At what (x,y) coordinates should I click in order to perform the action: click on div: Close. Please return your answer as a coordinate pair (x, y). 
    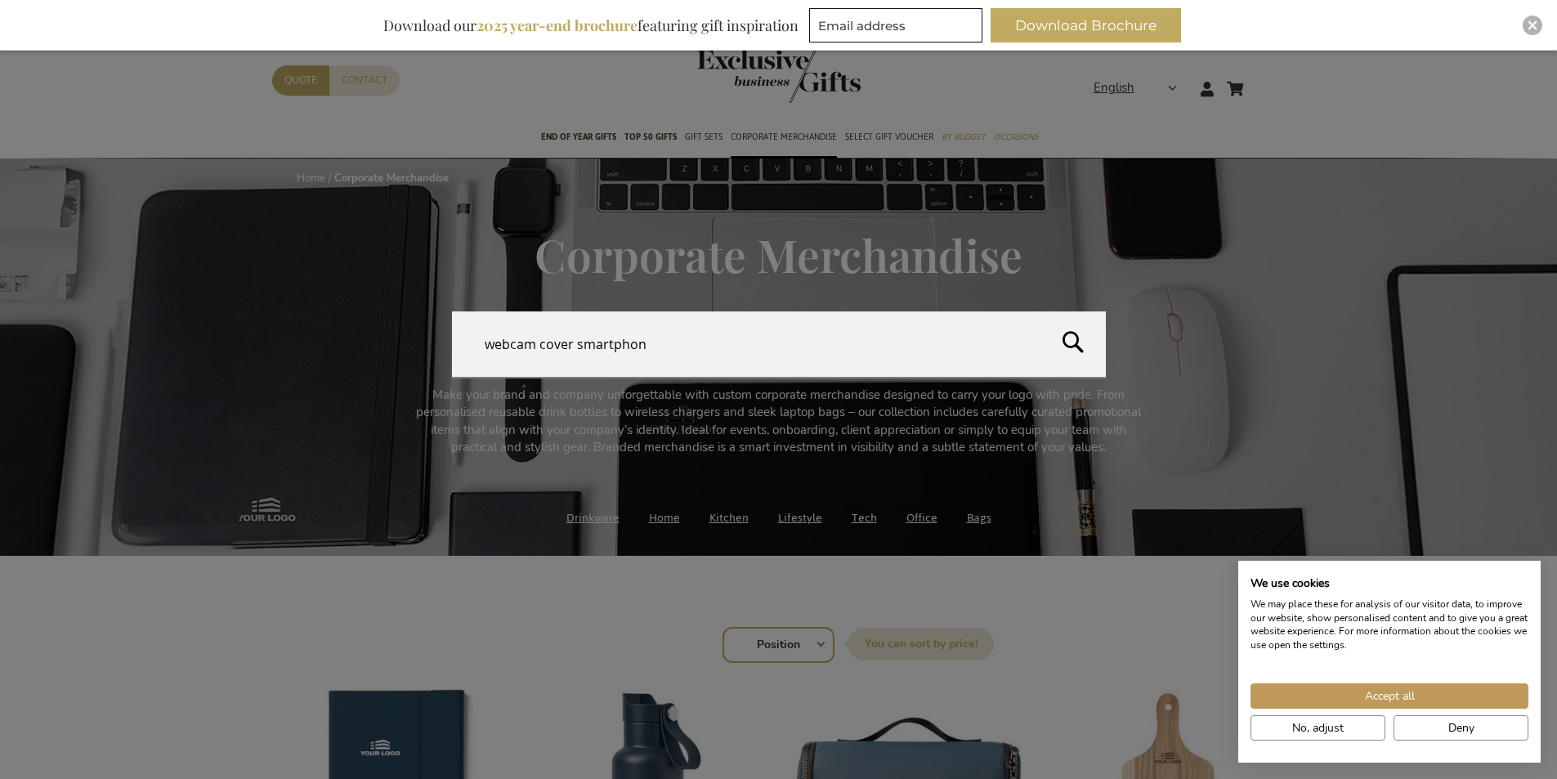
    Looking at the image, I should click on (1532, 25).